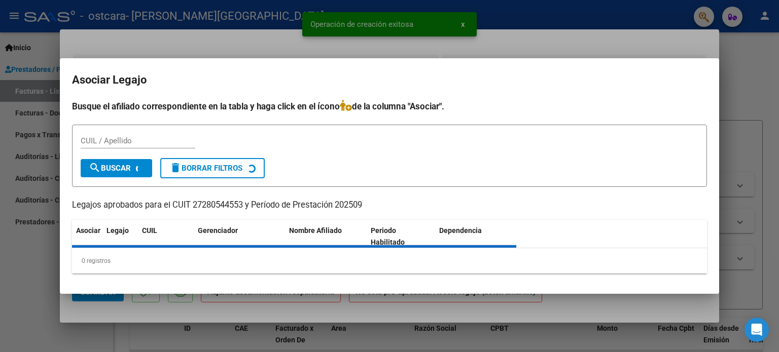 Image resolution: width=779 pixels, height=352 pixels. I want to click on span: Periodo Habilitado, so click(387, 236).